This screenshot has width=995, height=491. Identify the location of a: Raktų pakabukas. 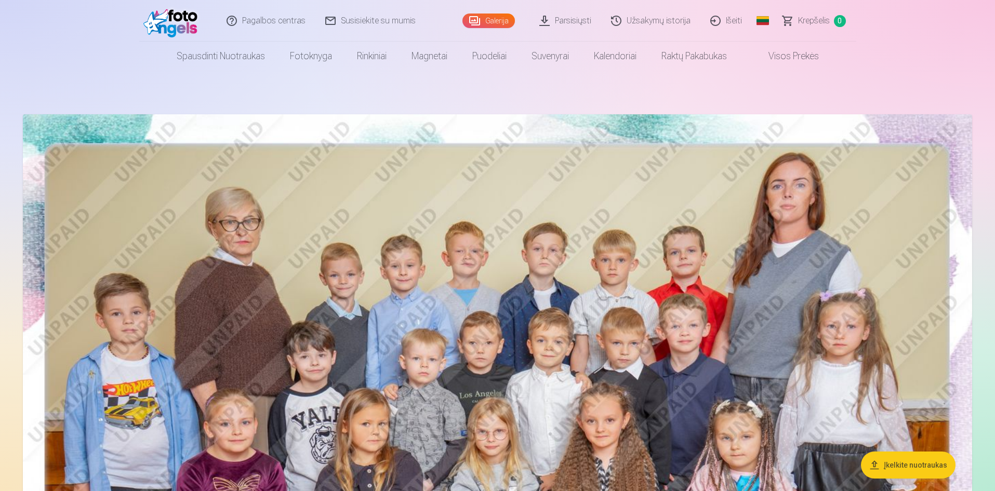
(694, 56).